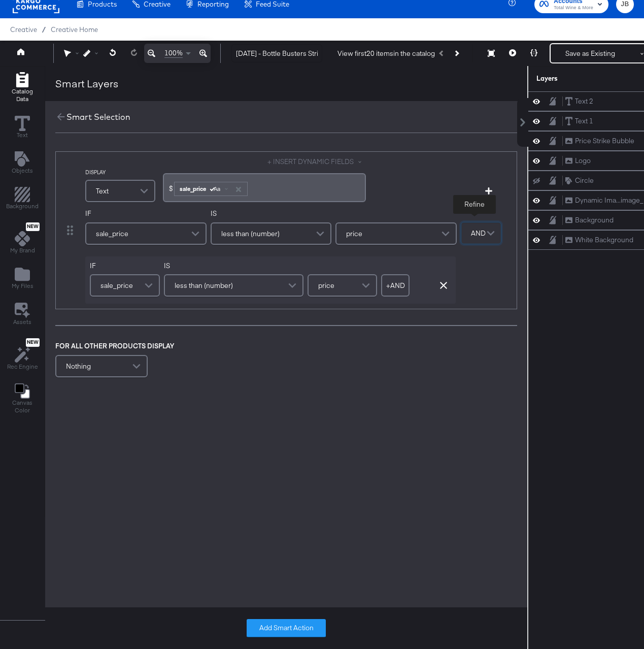 The width and height of the screenshot is (644, 649). Describe the element at coordinates (22, 171) in the screenshot. I see `span: Objects` at that location.